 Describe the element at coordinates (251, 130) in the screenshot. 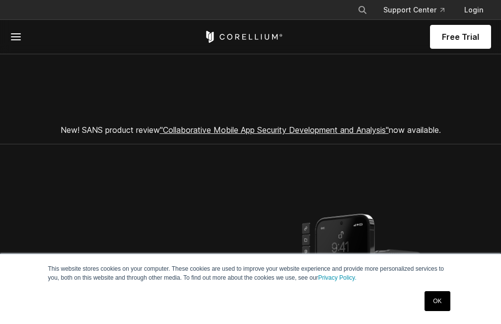

I see `span: New! SANS product review now available.` at that location.